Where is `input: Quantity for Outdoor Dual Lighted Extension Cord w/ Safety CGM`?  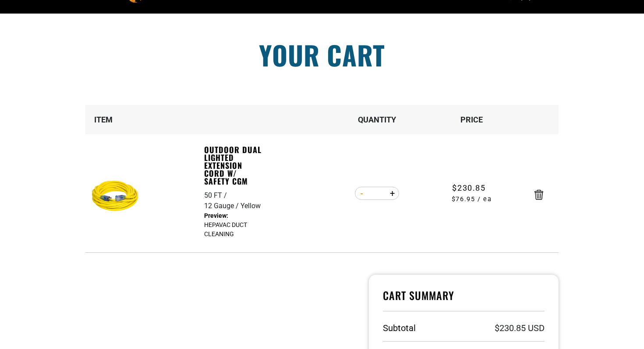 input: Quantity for Outdoor Dual Lighted Extension Cord w/ Safety CGM is located at coordinates (376, 193).